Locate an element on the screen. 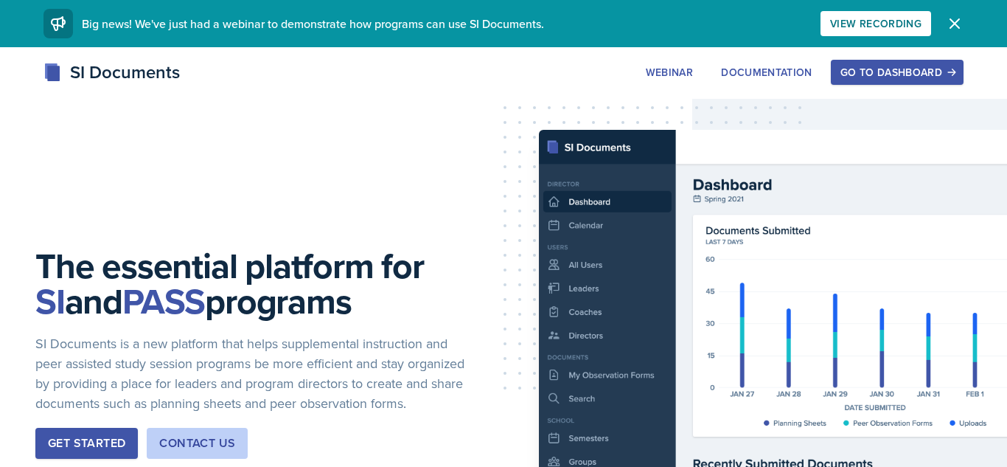 This screenshot has width=1007, height=467. div: Webinar is located at coordinates (669, 72).